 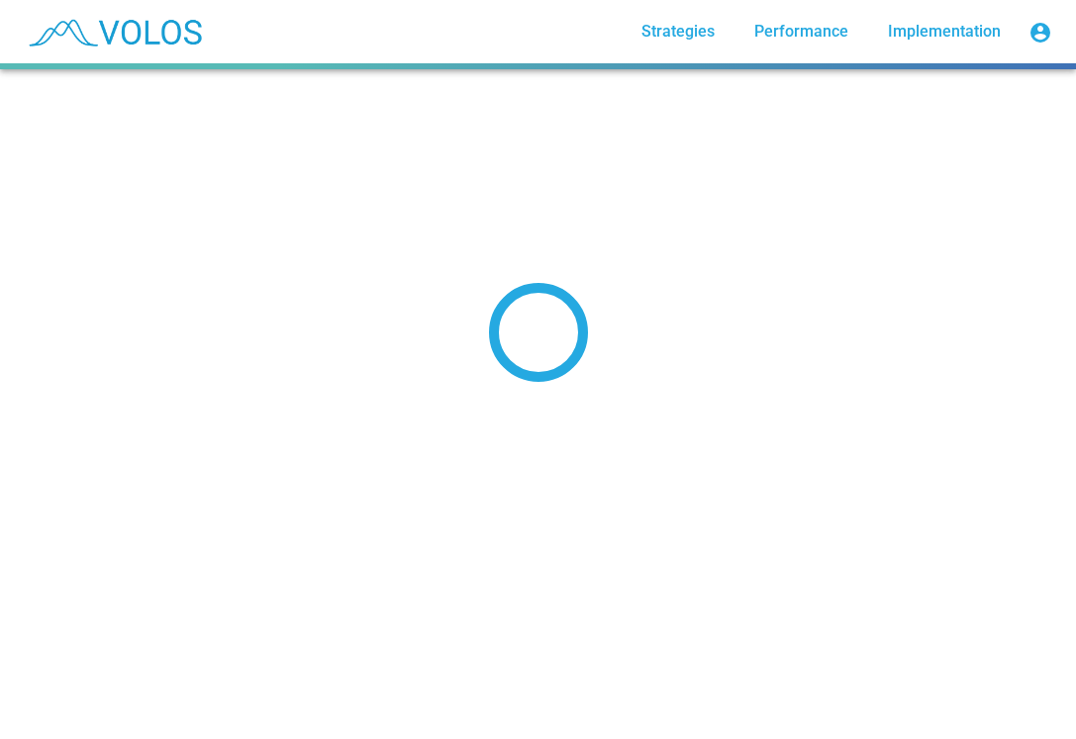 What do you see at coordinates (944, 31) in the screenshot?
I see `span: Implementation` at bounding box center [944, 31].